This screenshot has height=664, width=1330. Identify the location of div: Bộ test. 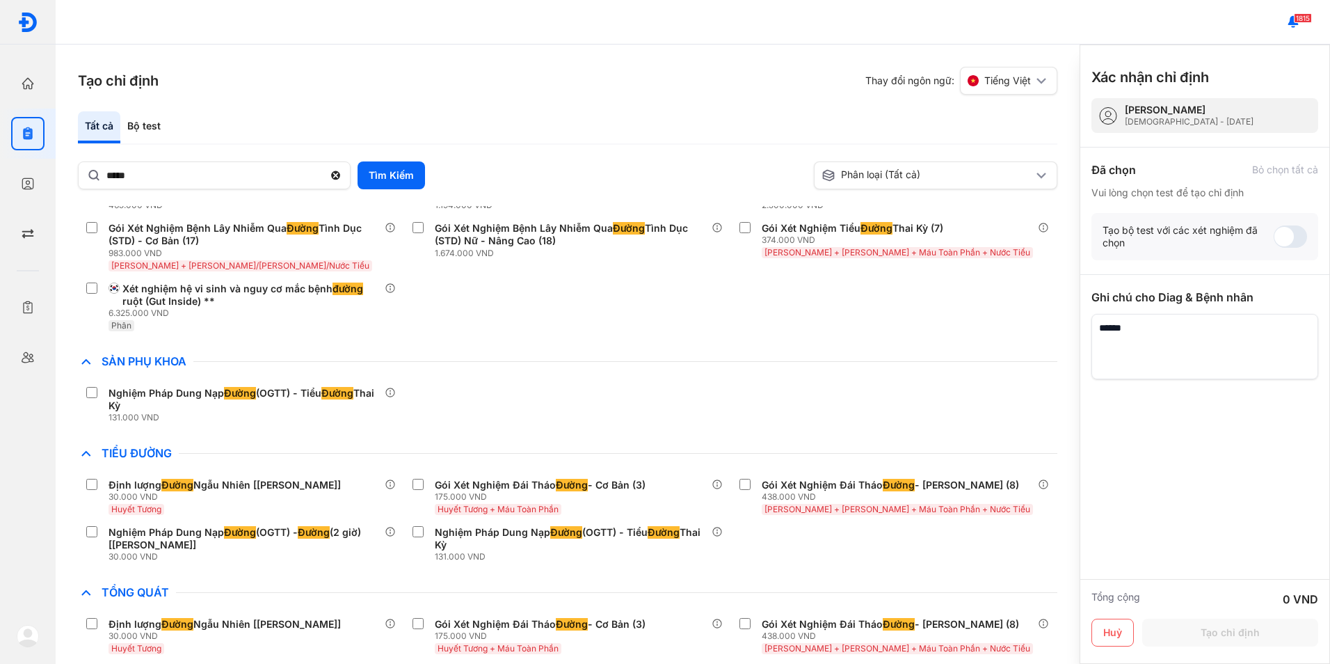
(144, 127).